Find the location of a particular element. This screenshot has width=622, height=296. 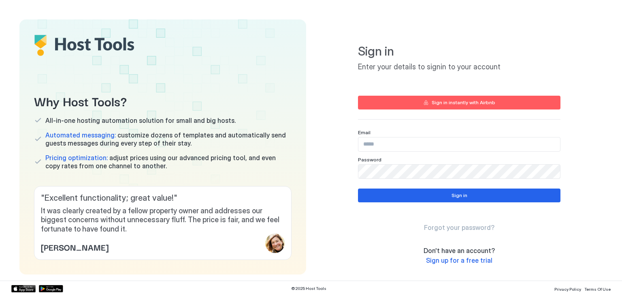

a: Sign up for a free trial is located at coordinates (459, 260).